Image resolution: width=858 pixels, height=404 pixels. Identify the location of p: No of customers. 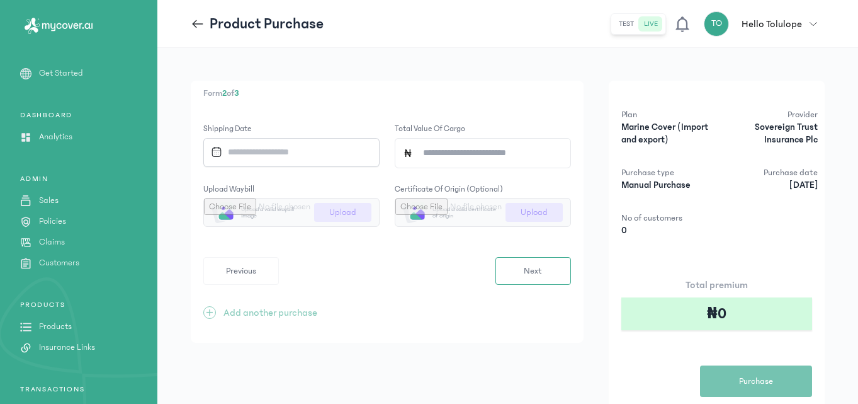
(670, 218).